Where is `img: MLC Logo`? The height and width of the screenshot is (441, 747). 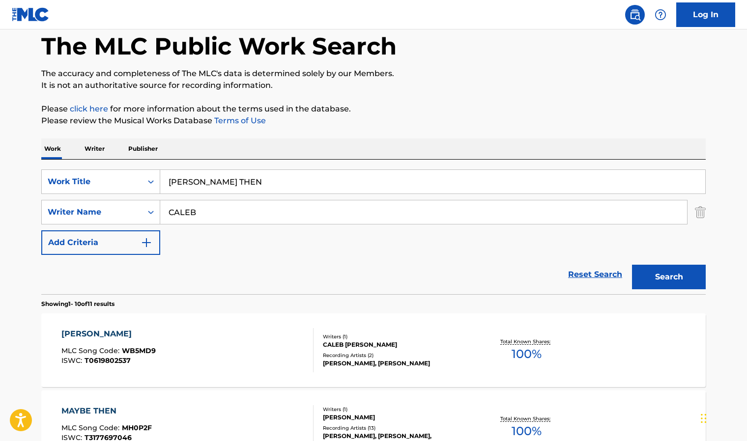 img: MLC Logo is located at coordinates (30, 14).